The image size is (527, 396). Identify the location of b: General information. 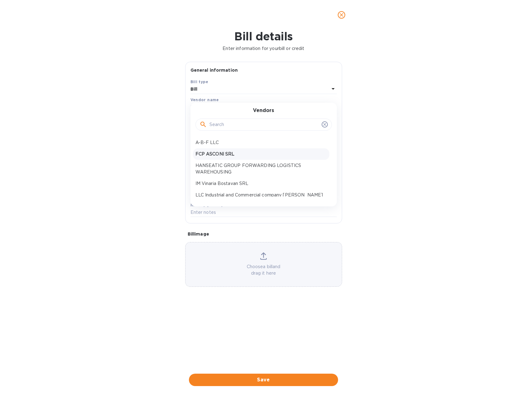
(214, 70).